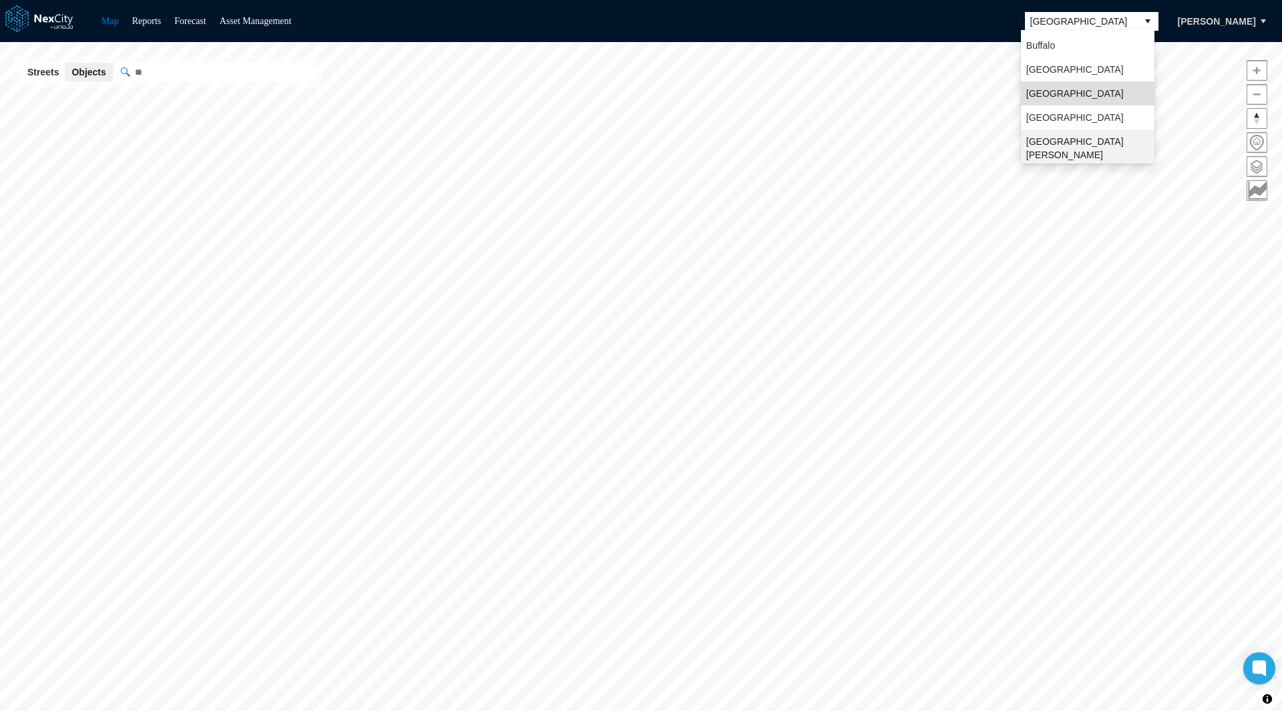  Describe the element at coordinates (1257, 70) in the screenshot. I see `span: Zoom in` at that location.